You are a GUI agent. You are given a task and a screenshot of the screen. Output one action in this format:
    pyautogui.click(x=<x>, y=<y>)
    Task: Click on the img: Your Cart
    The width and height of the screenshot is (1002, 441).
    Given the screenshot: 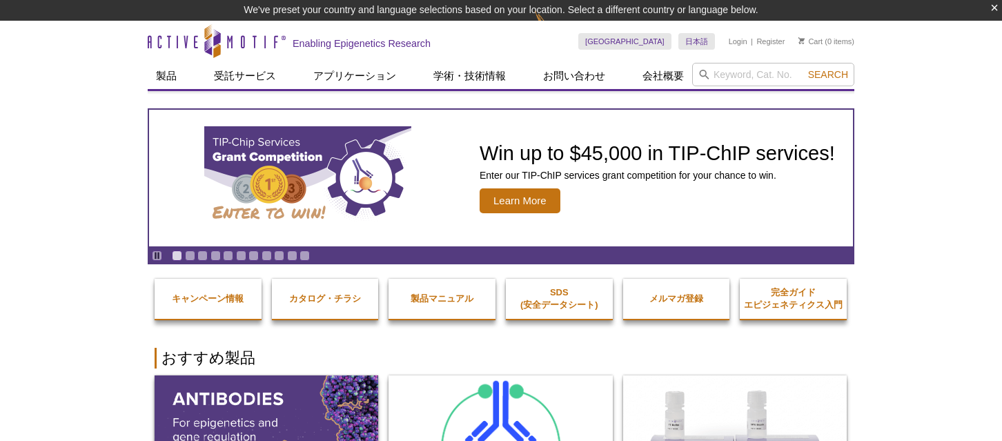 What is the action you would take?
    pyautogui.click(x=801, y=41)
    